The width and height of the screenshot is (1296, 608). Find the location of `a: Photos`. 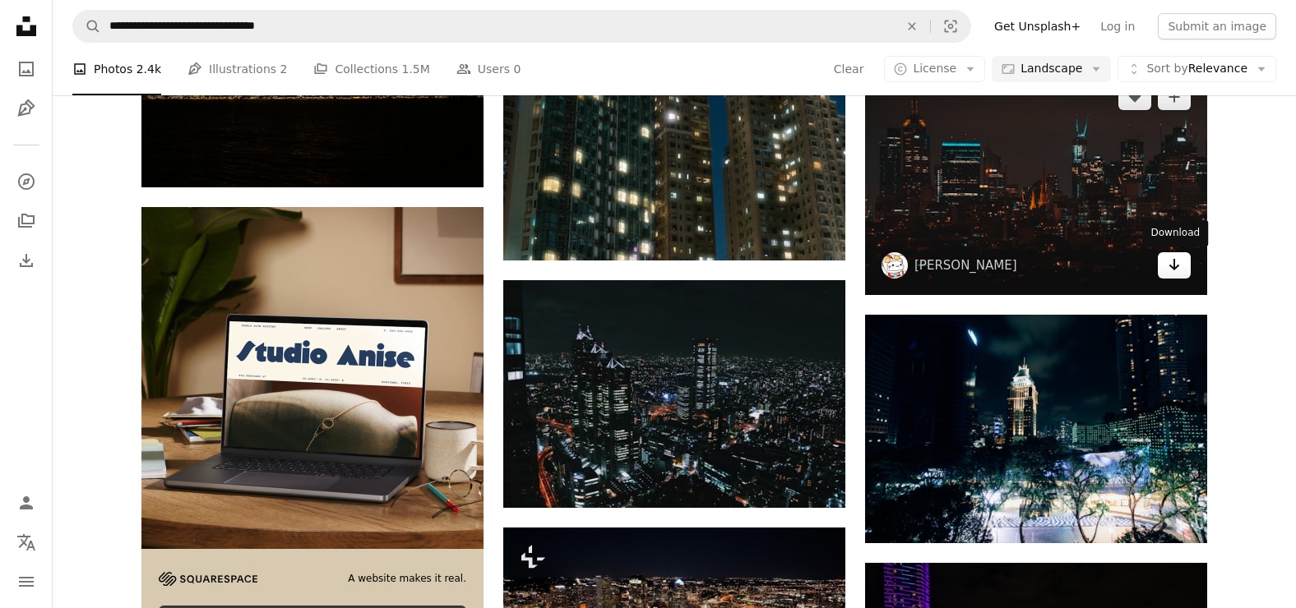

a: Photos is located at coordinates (26, 69).